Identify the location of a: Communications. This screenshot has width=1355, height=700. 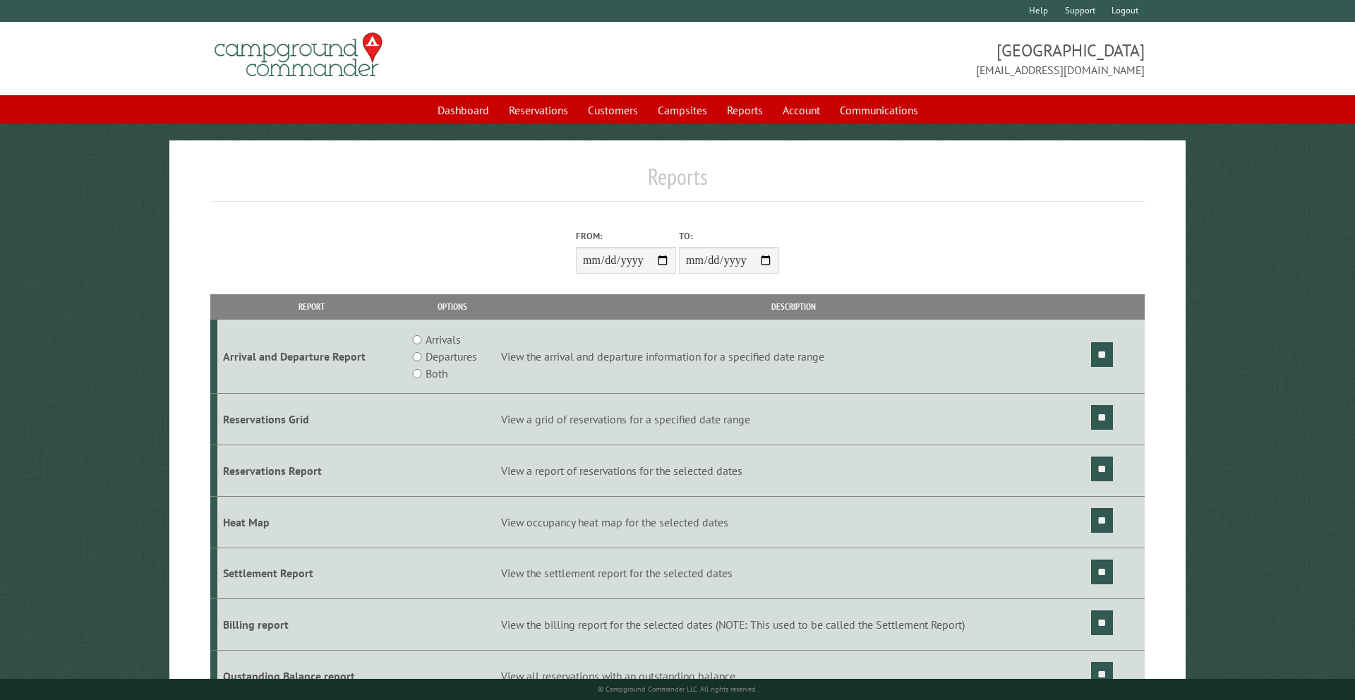
(878, 110).